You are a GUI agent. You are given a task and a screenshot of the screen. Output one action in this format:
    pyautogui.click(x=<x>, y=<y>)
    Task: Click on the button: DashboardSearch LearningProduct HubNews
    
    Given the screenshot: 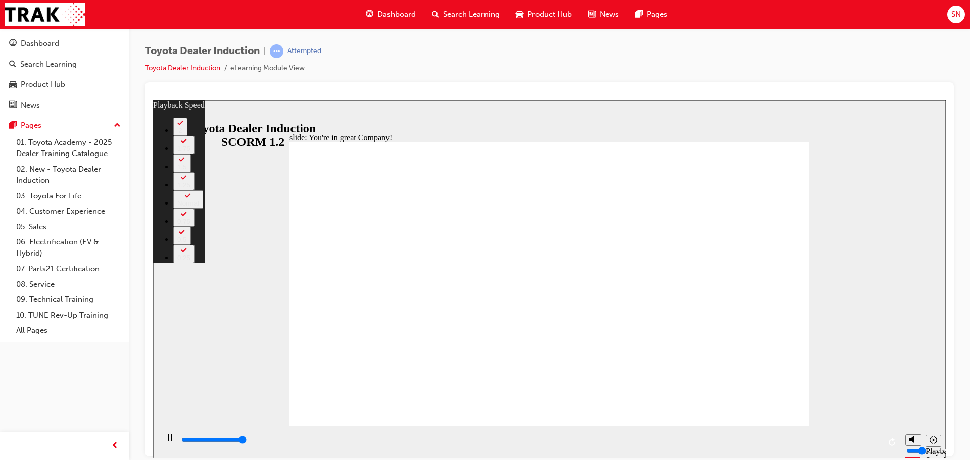 What is the action you would take?
    pyautogui.click(x=64, y=74)
    